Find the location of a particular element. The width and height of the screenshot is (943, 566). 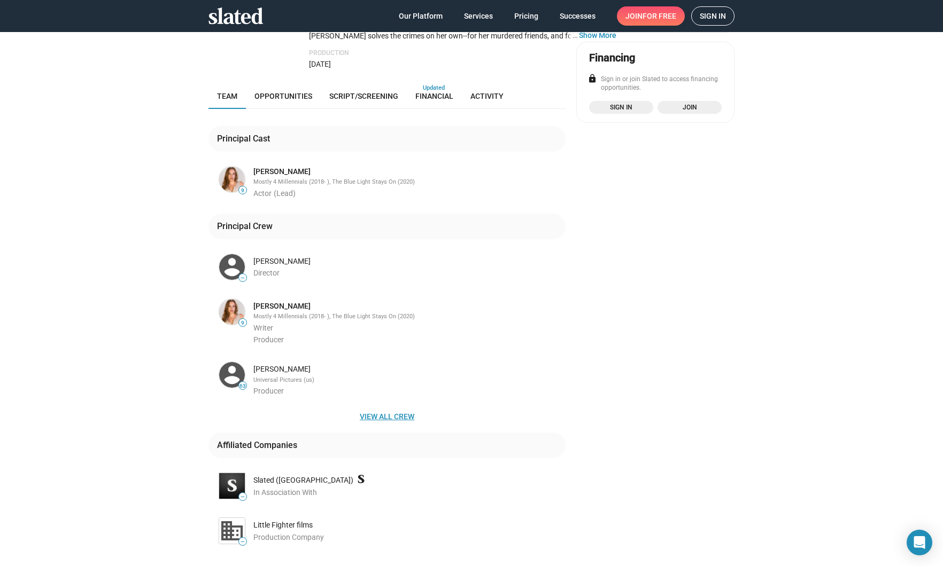

button: View all crew is located at coordinates (387, 417).